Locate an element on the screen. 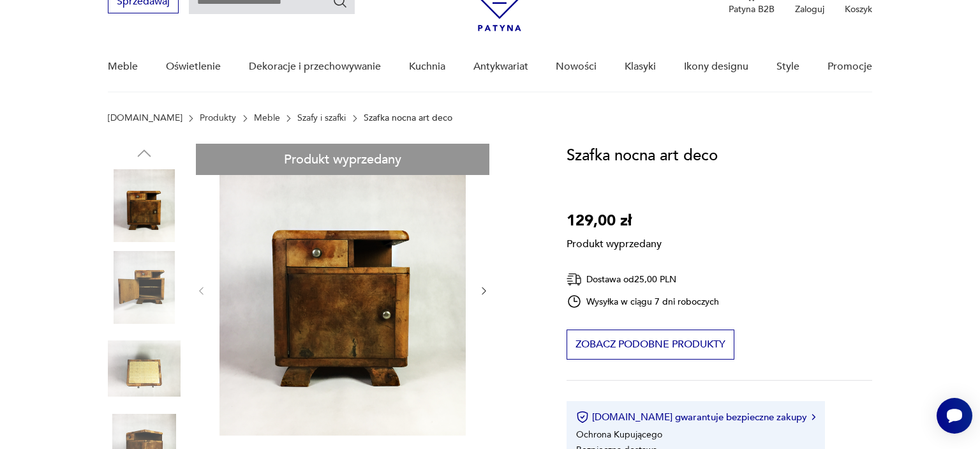 The width and height of the screenshot is (980, 449). p: Koszyk is located at coordinates (859, 9).